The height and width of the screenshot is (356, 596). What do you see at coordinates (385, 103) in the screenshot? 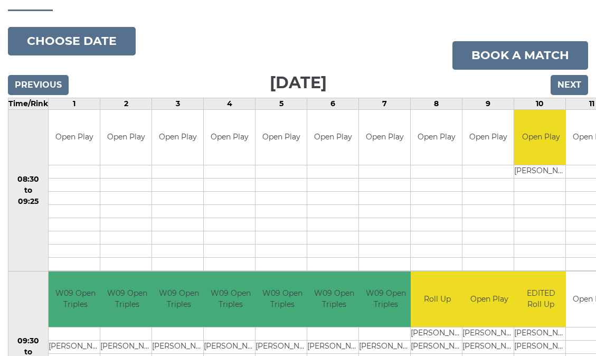
I see `td: 7` at bounding box center [385, 103].